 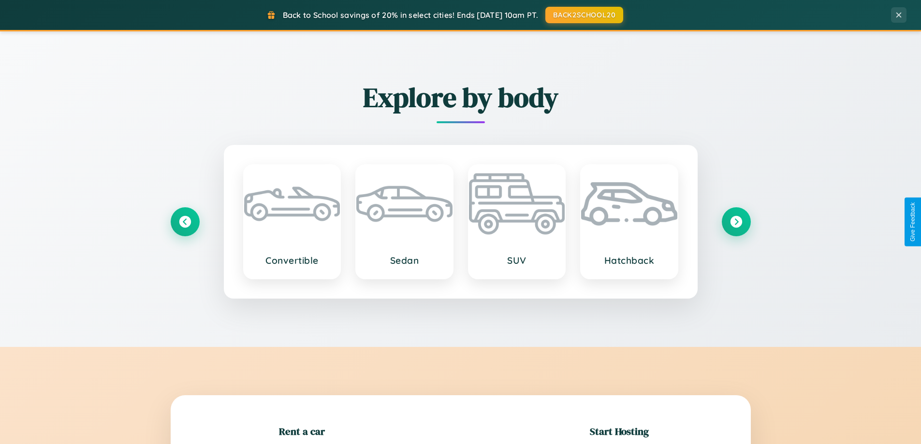 I want to click on h3: Hatchback, so click(x=629, y=261).